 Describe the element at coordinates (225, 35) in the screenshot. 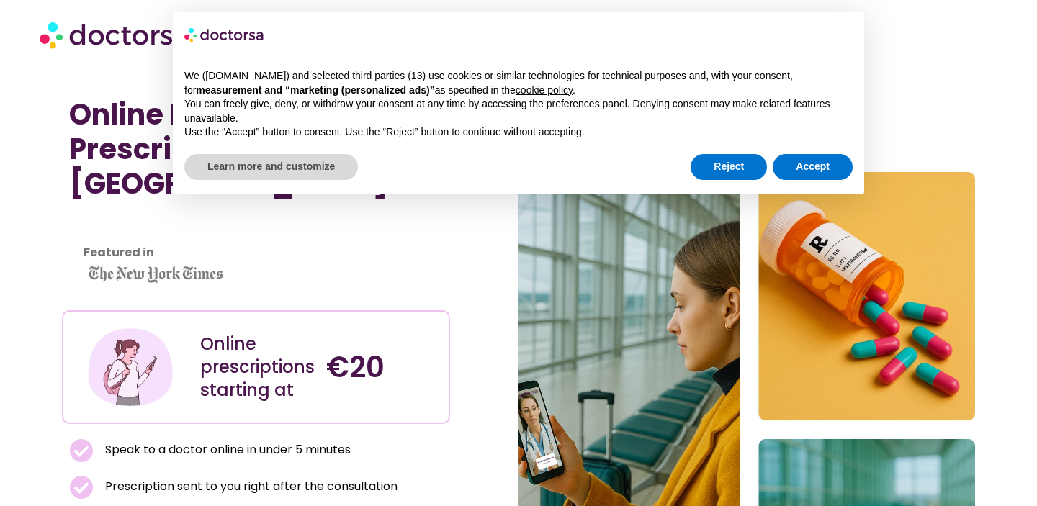

I see `img: logo` at that location.